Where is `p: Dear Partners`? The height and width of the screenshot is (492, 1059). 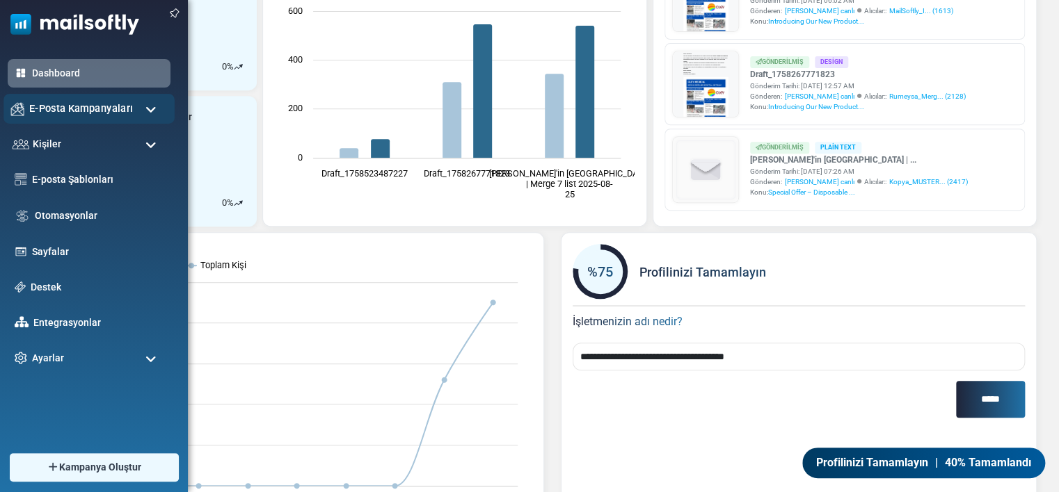 p: Dear Partners is located at coordinates (240, 14).